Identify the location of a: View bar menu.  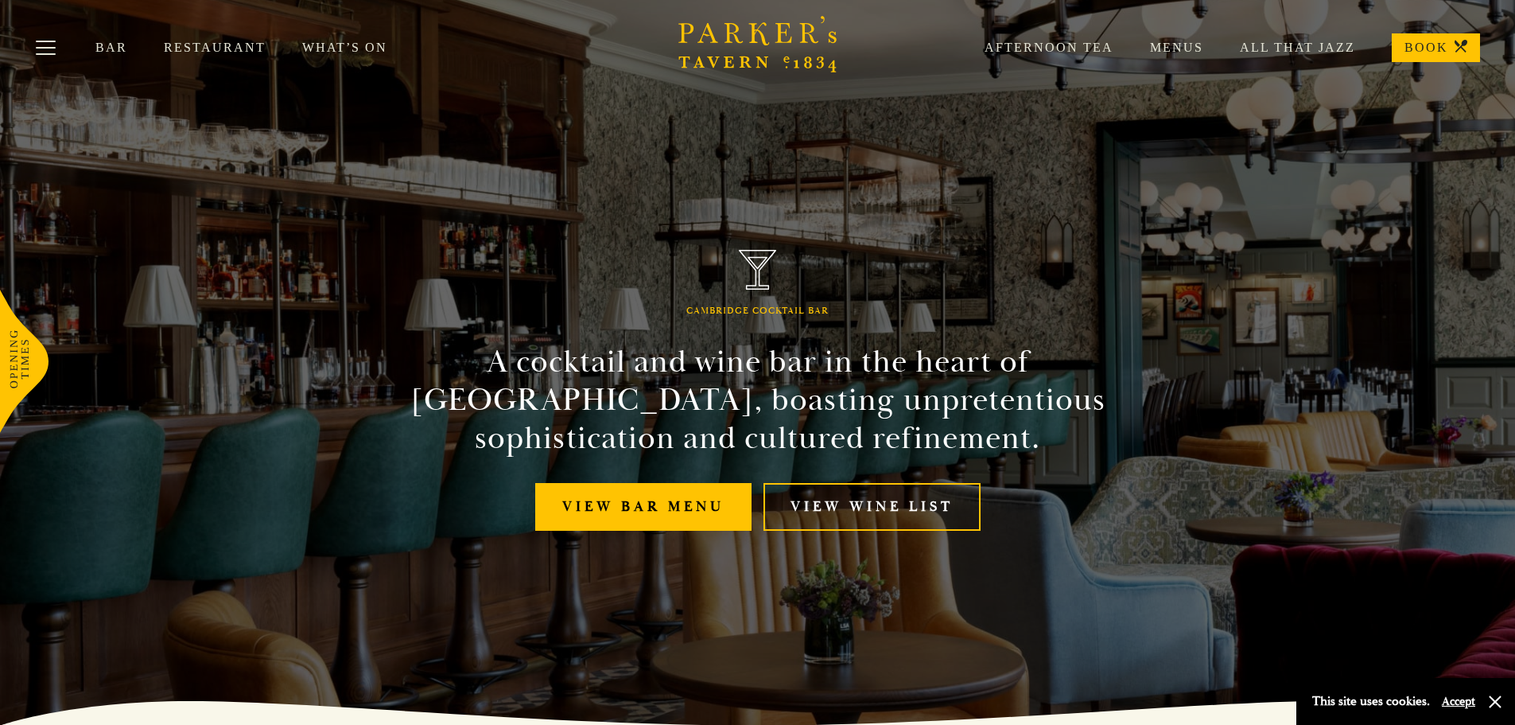
(643, 507).